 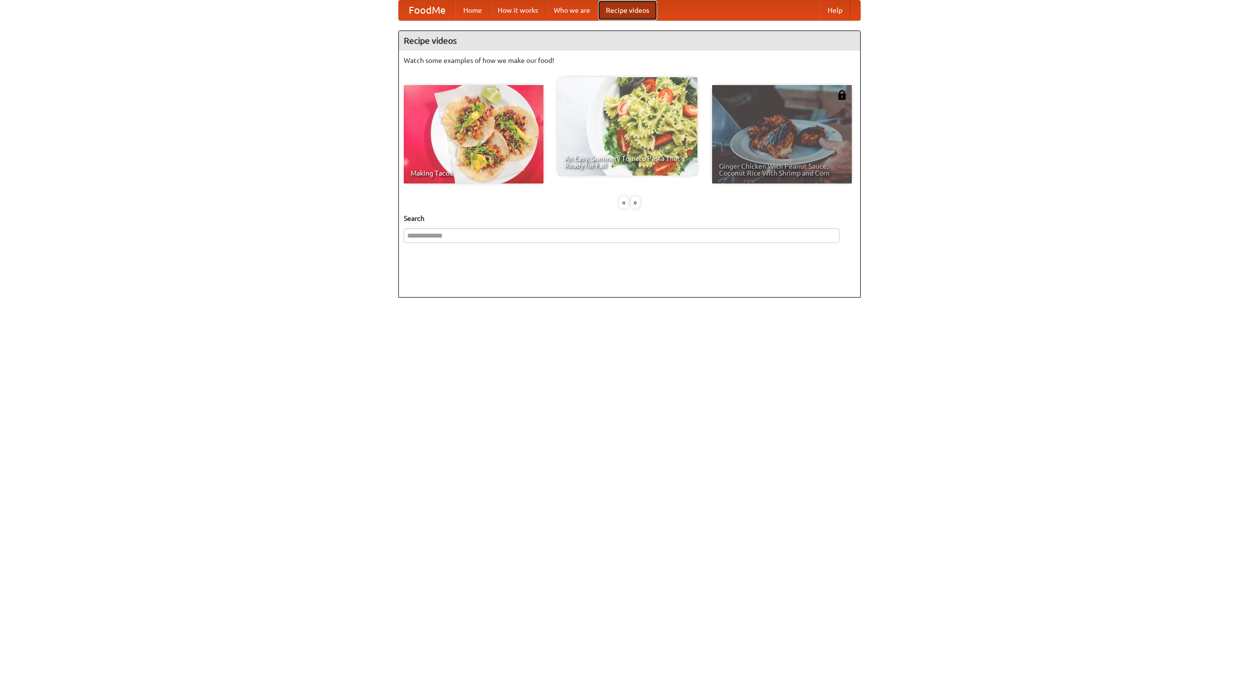 What do you see at coordinates (628, 10) in the screenshot?
I see `a: Recipe videos` at bounding box center [628, 10].